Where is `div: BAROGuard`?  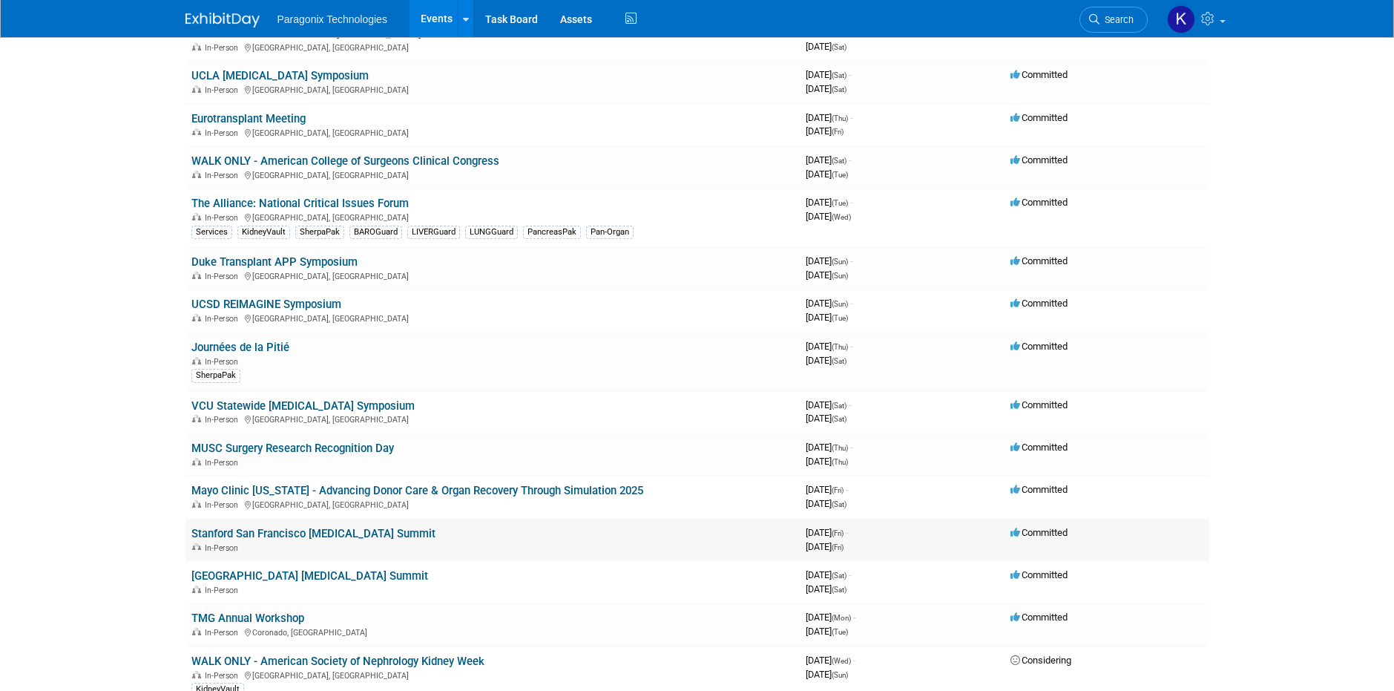
div: BAROGuard is located at coordinates (375, 232).